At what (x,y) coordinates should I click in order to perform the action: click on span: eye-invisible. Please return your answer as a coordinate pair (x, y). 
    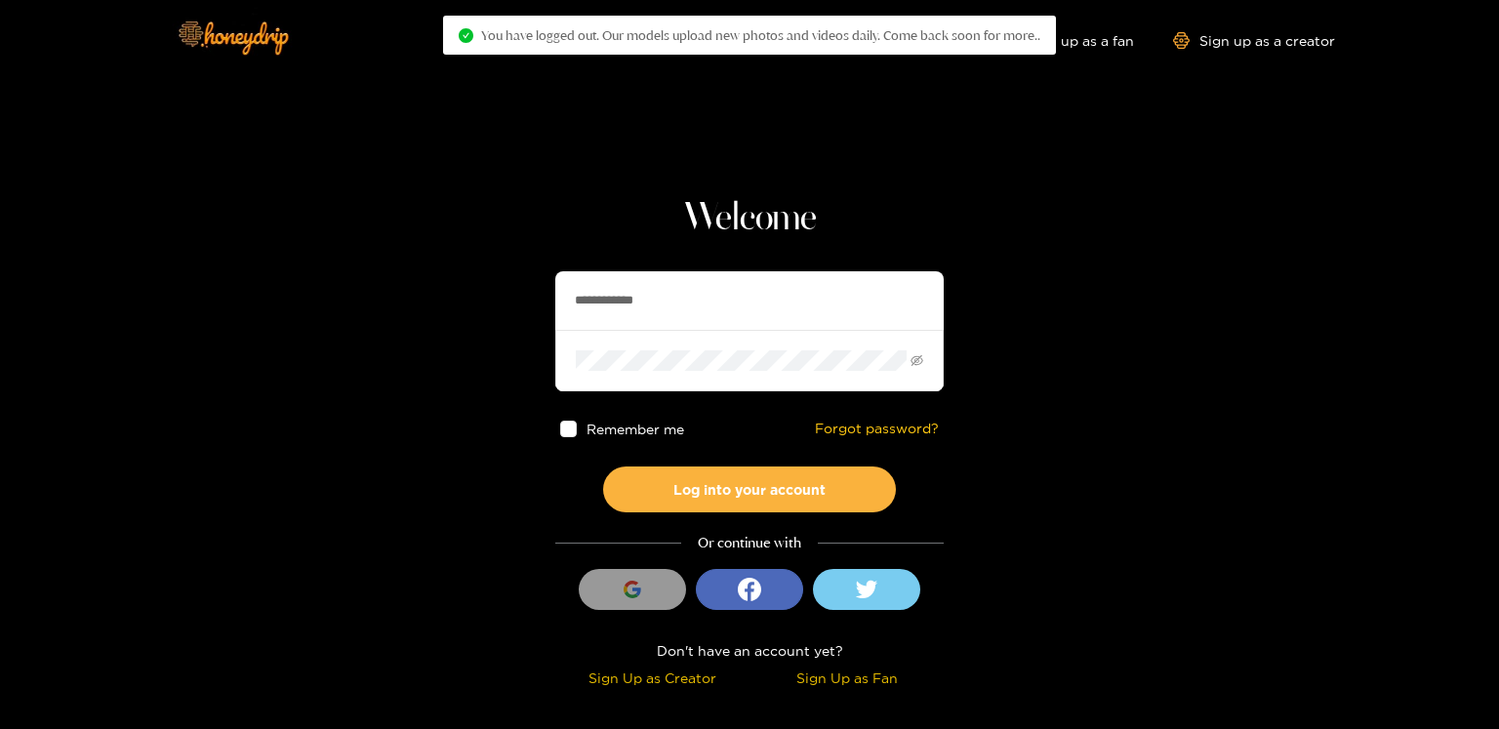
    Looking at the image, I should click on (917, 360).